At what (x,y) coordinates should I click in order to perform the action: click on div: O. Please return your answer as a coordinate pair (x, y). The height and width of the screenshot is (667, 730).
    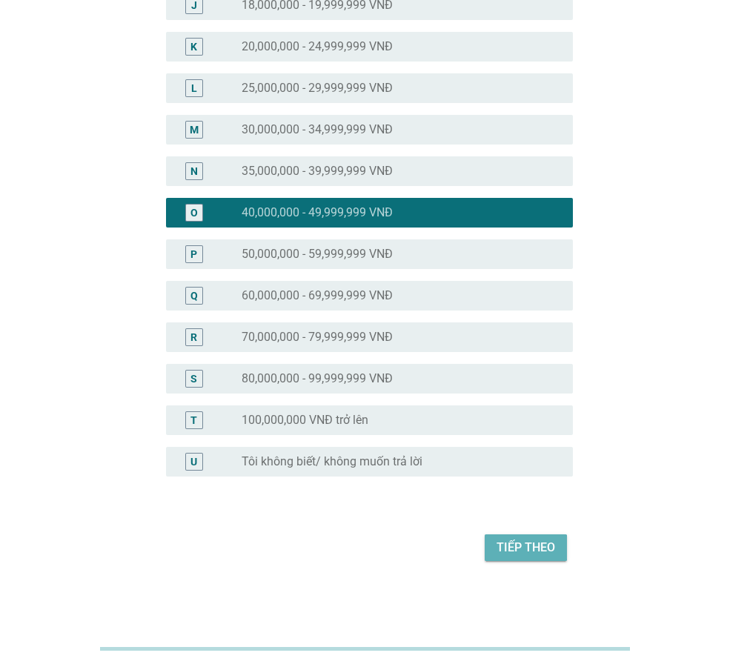
    Looking at the image, I should click on (194, 212).